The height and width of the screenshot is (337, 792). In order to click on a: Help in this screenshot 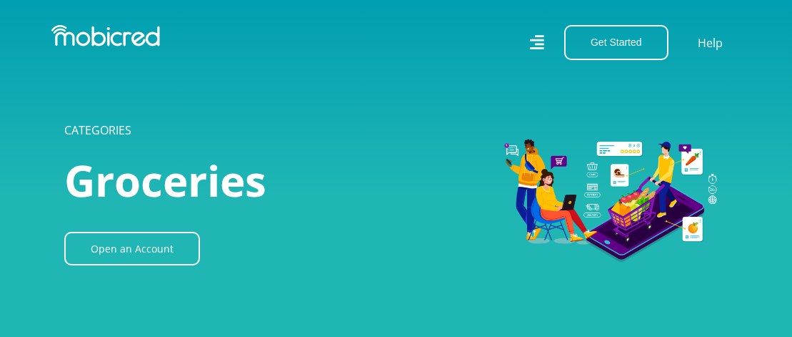, I will do `click(710, 43)`.